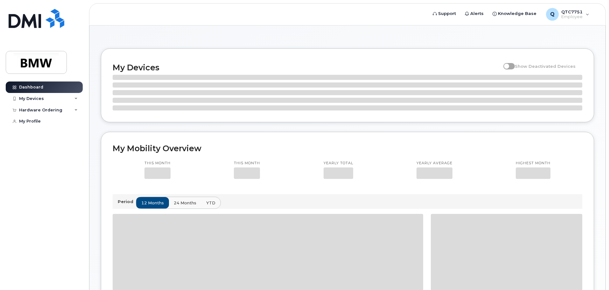 This screenshot has height=290, width=609. What do you see at coordinates (545, 66) in the screenshot?
I see `span: Show Deactivated Devices` at bounding box center [545, 66].